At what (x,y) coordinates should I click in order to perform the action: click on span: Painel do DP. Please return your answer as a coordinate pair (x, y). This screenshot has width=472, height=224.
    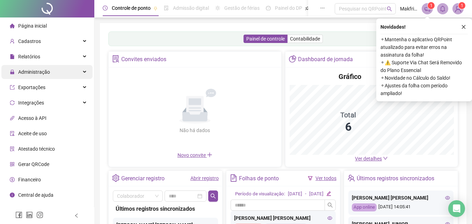
    Looking at the image, I should click on (289, 8).